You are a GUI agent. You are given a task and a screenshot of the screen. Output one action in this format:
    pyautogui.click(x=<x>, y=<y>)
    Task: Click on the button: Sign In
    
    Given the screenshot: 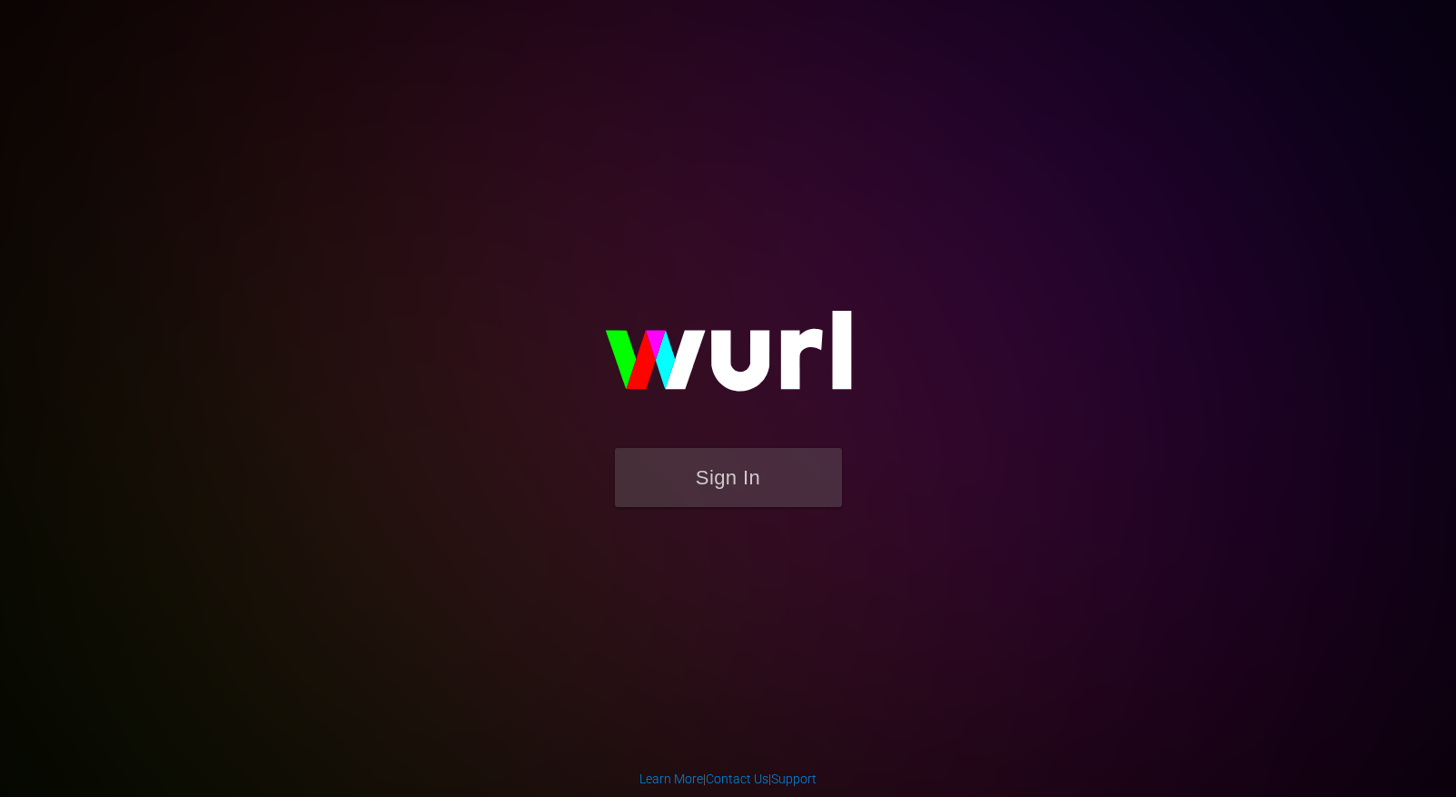 What is the action you would take?
    pyautogui.click(x=729, y=477)
    